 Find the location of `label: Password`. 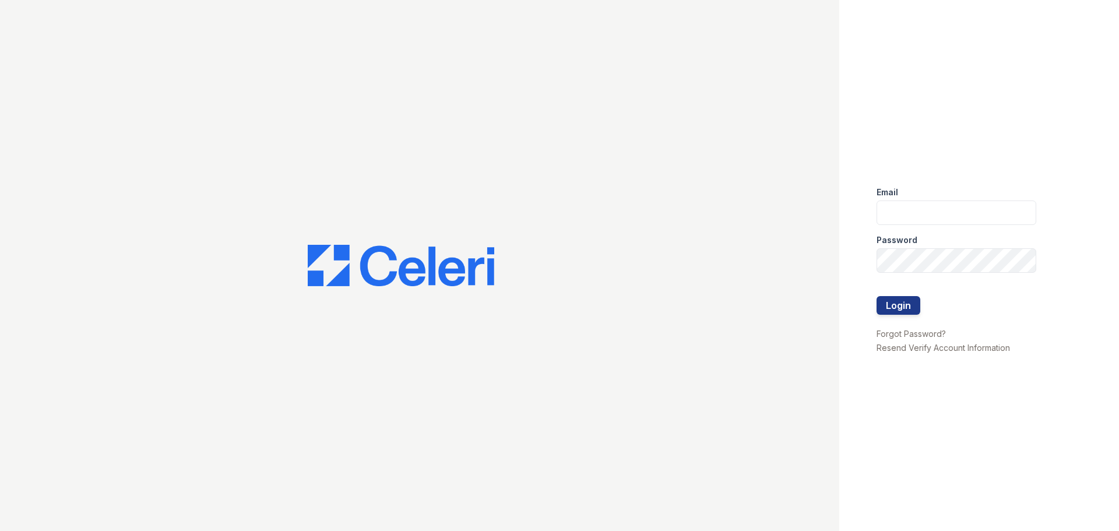

label: Password is located at coordinates (897, 240).